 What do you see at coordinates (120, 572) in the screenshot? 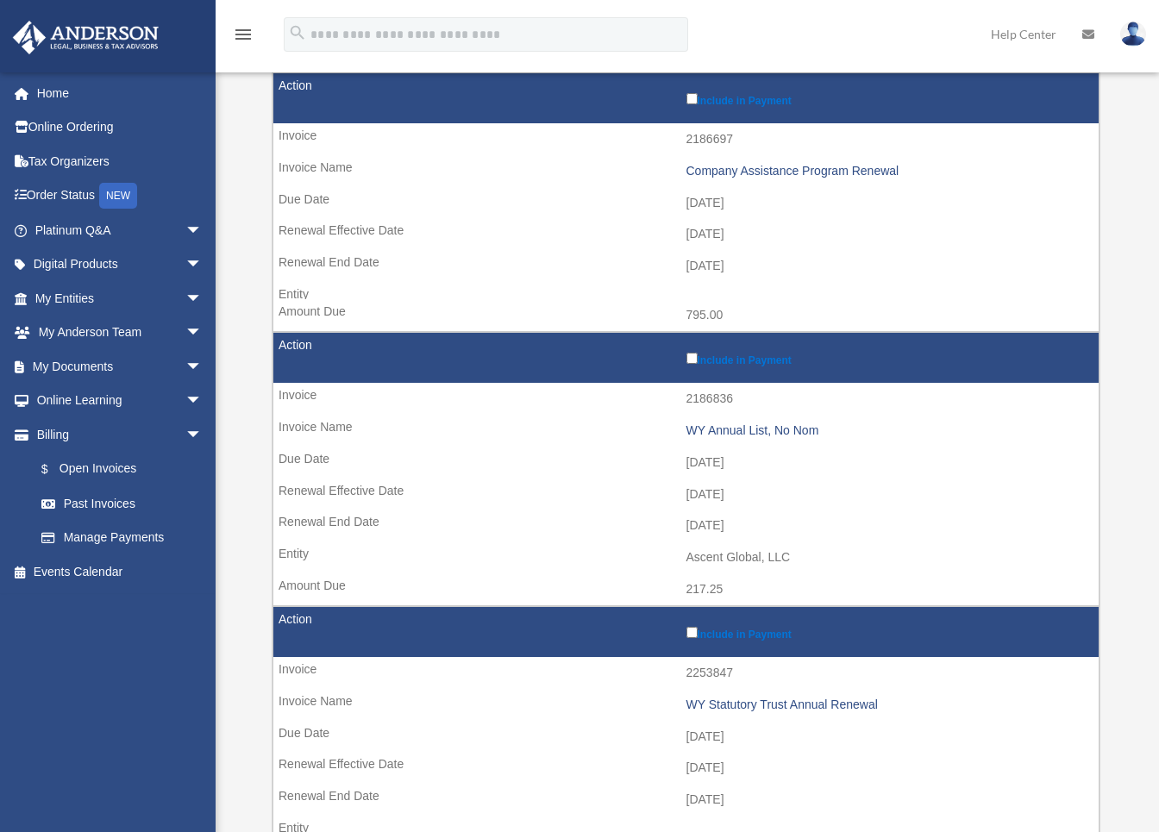
I see `a: Events Calendar` at bounding box center [120, 572].